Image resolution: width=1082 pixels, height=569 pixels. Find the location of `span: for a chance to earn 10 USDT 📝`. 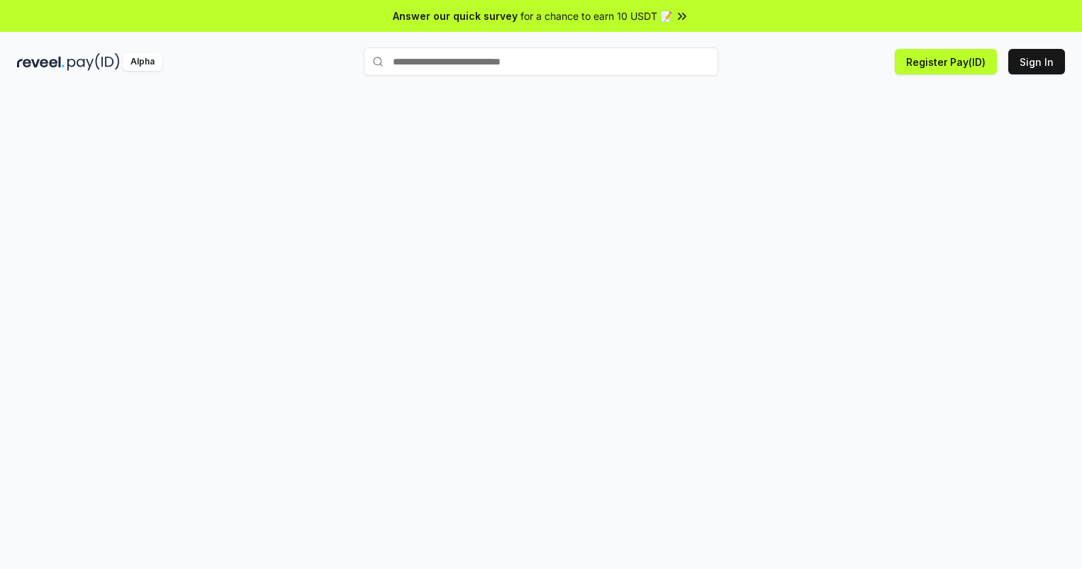

span: for a chance to earn 10 USDT 📝 is located at coordinates (596, 16).